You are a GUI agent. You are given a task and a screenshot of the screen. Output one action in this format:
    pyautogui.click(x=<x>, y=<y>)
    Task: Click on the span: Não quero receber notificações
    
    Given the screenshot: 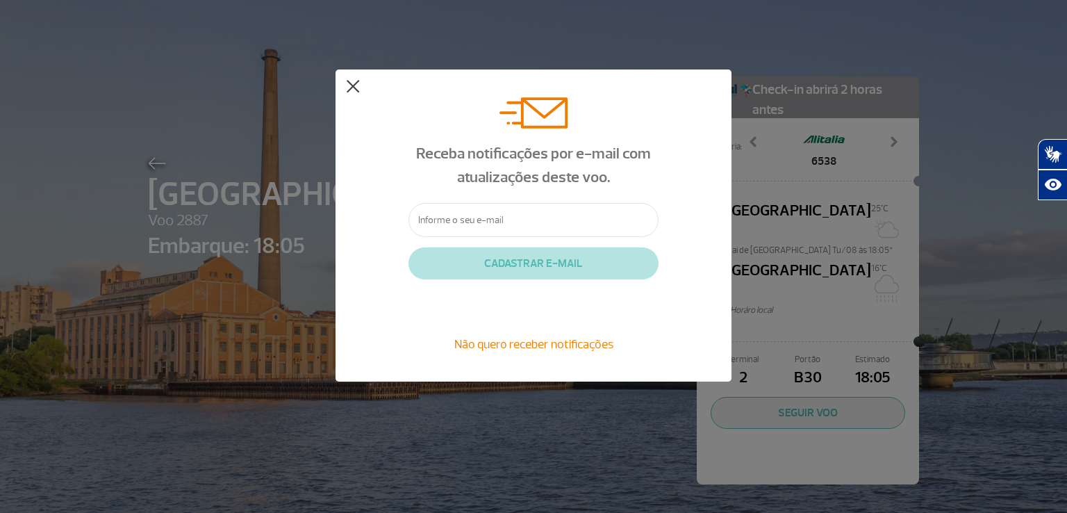 What is the action you would take?
    pyautogui.click(x=534, y=344)
    